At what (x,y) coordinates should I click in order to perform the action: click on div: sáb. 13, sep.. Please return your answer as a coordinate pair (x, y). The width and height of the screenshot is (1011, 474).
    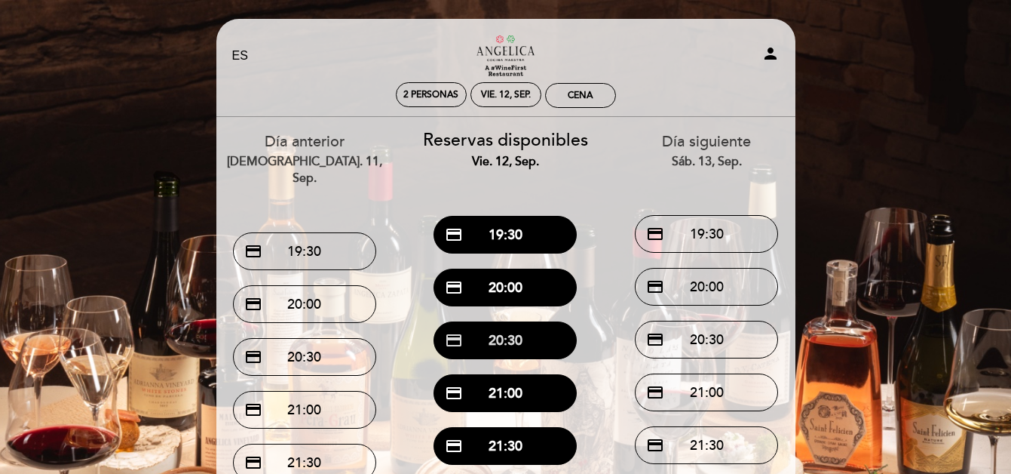
    Looking at the image, I should click on (707, 161).